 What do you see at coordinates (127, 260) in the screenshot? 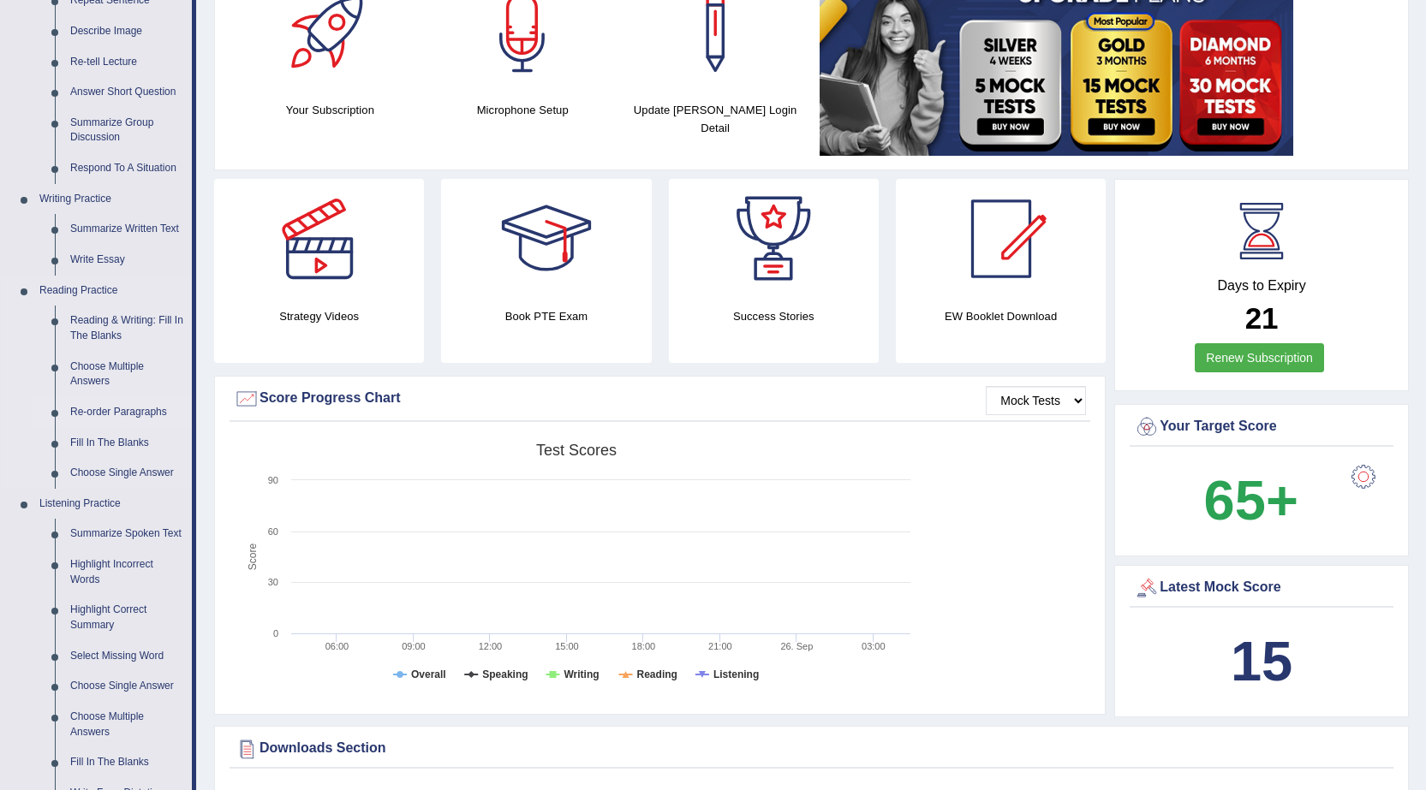
I see `a: Write Essay` at bounding box center [127, 260].